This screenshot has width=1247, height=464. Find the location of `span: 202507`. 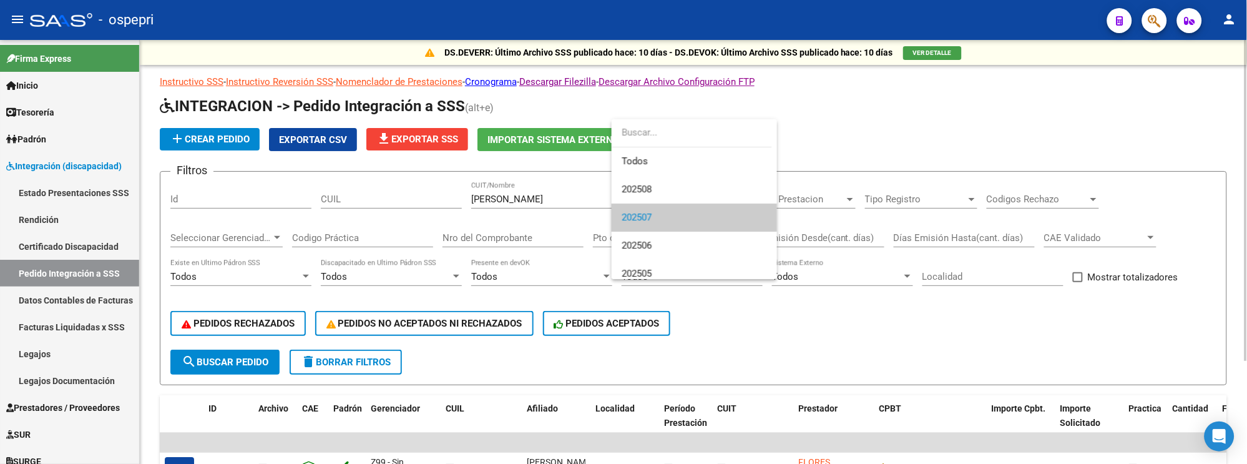

span: 202507 is located at coordinates (637, 217).